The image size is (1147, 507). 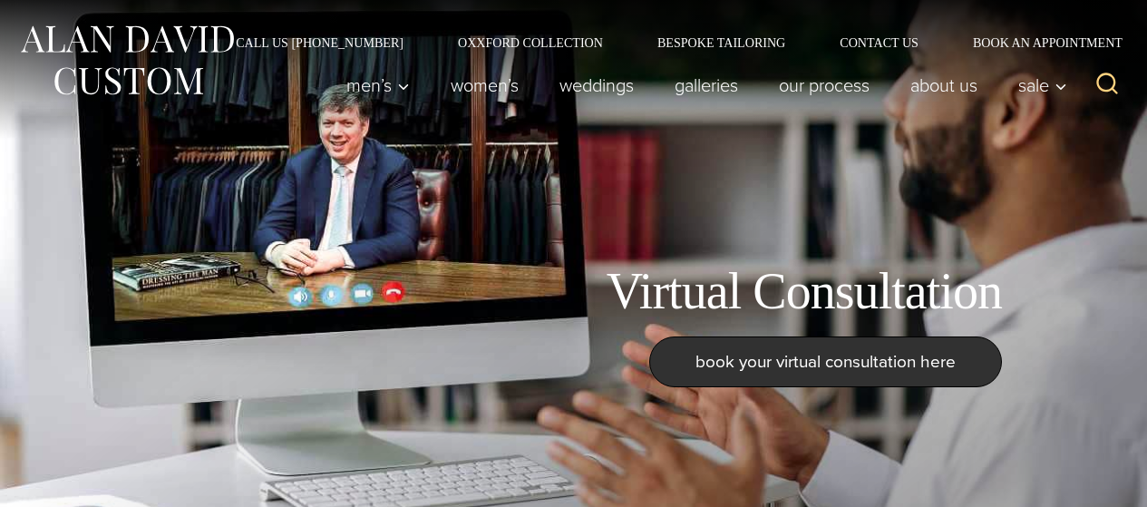 What do you see at coordinates (1043, 85) in the screenshot?
I see `span: Sale` at bounding box center [1043, 85].